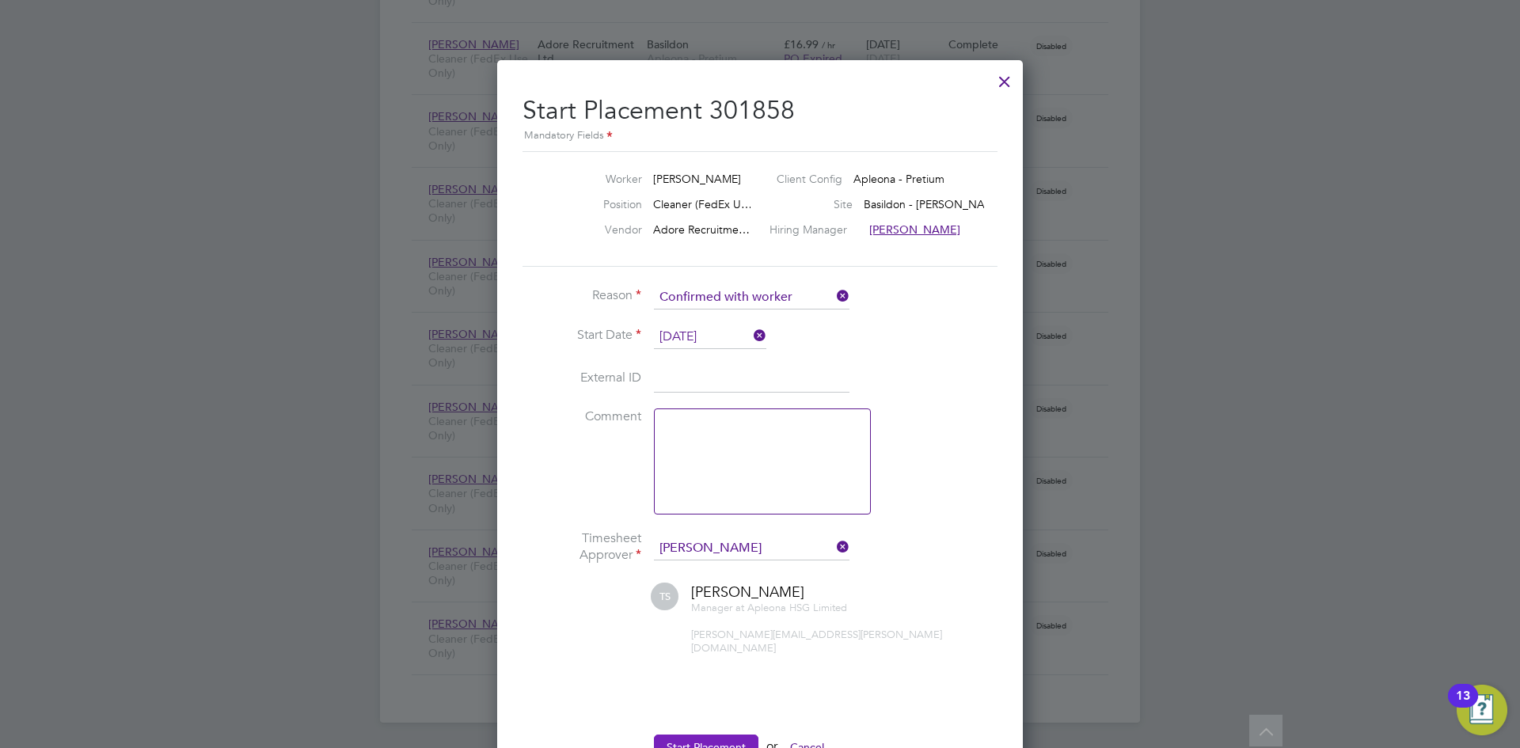  I want to click on label: Hiring Manager, so click(814, 230).